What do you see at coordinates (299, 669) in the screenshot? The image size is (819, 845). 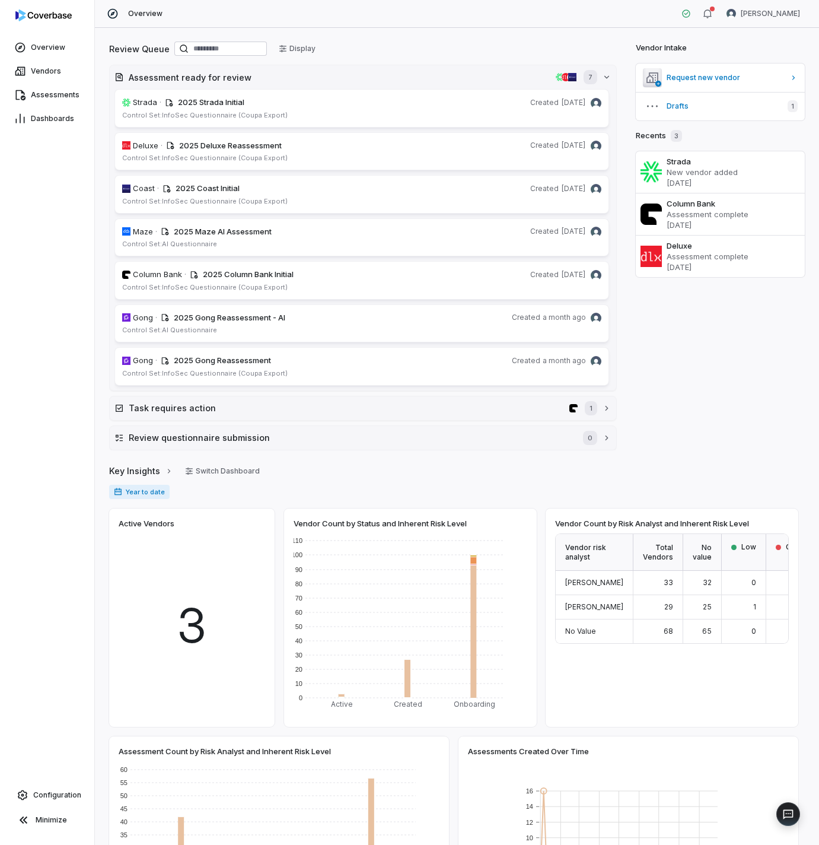 I see `text: 20` at bounding box center [299, 669].